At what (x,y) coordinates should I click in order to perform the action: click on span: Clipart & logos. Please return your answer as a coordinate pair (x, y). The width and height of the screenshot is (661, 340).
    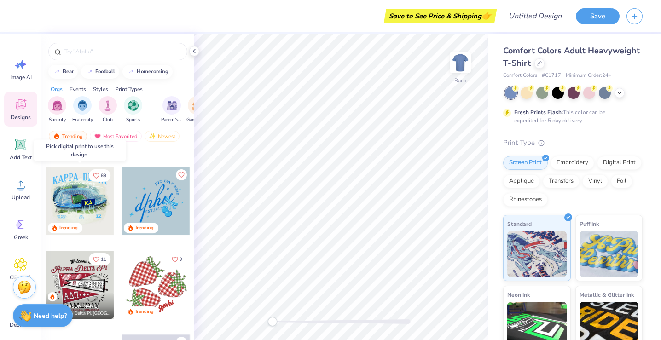
    Looking at the image, I should click on (21, 281).